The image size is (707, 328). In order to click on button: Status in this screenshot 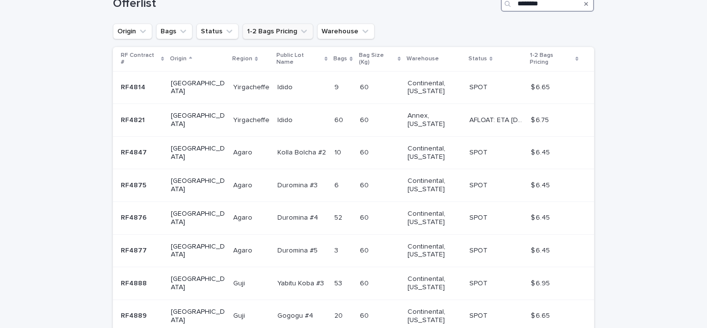, I will do `click(217, 31)`.